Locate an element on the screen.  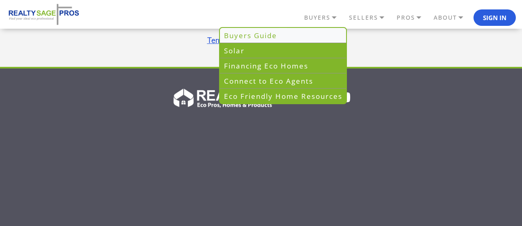
a: PROS is located at coordinates (413, 18).